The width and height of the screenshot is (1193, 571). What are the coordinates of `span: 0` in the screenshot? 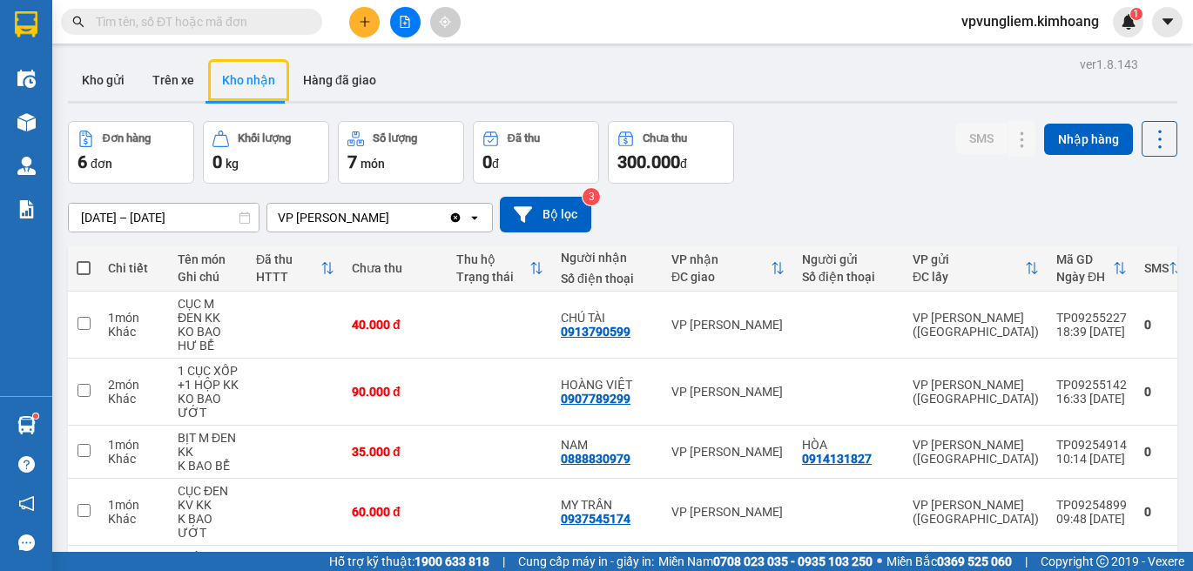 It's located at (487, 162).